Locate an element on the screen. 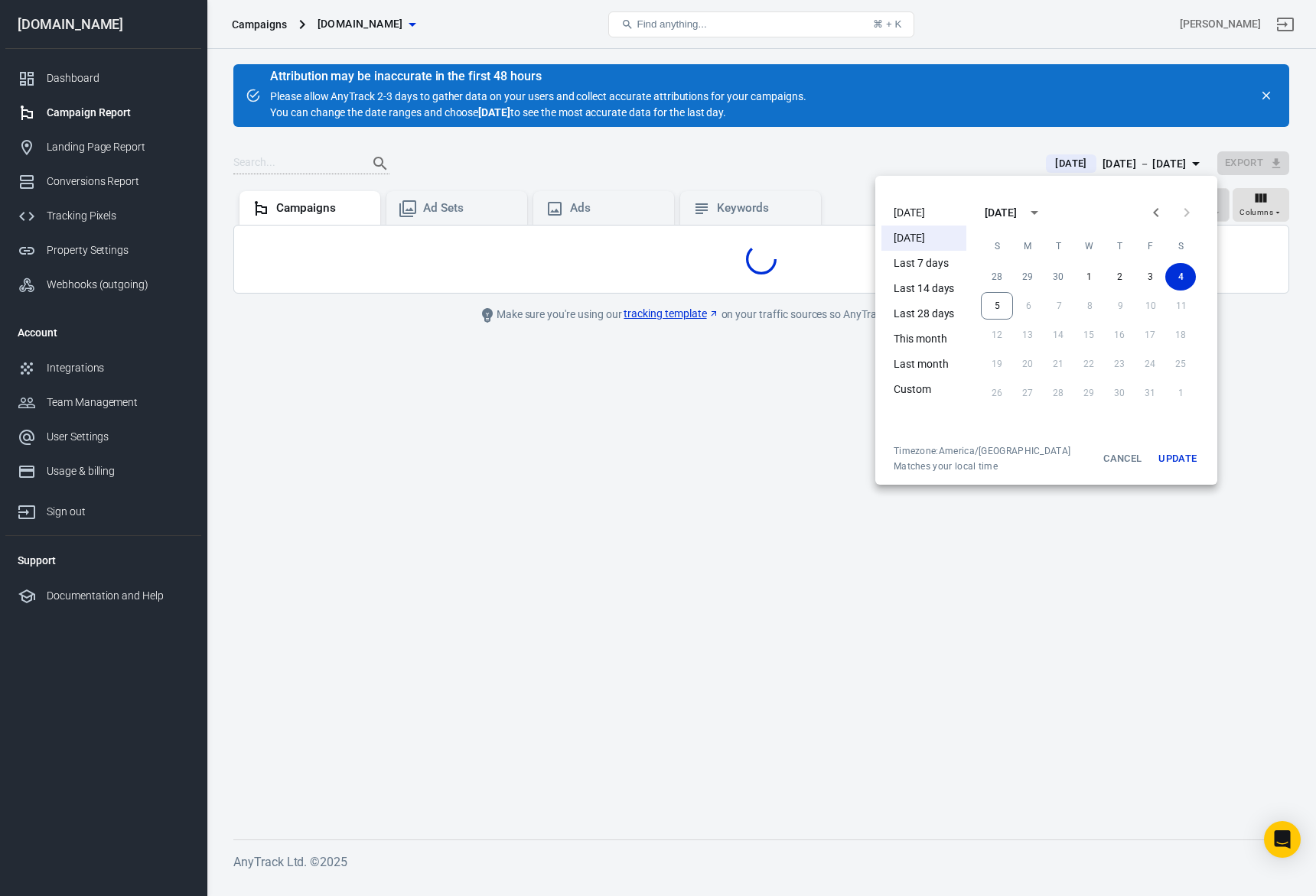 The image size is (1316, 896). button: Cancel is located at coordinates (1123, 459).